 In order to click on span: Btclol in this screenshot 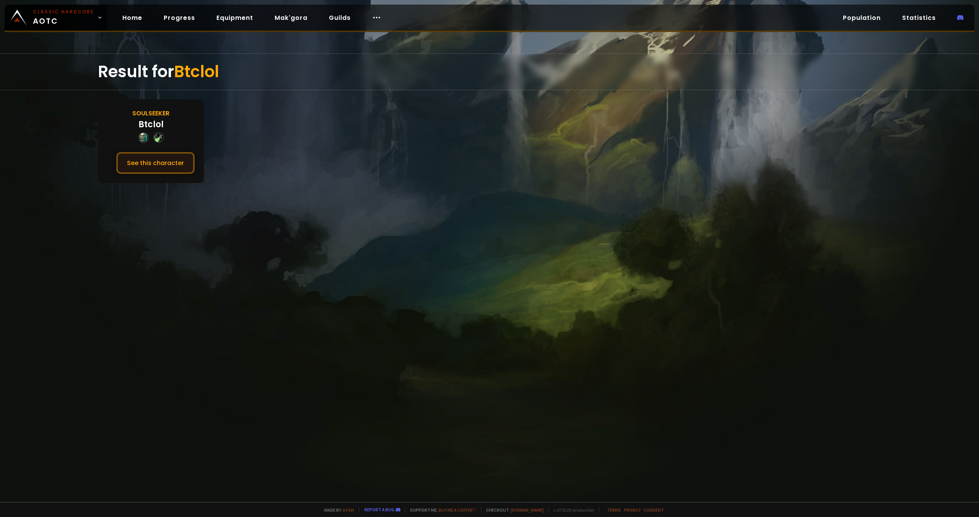, I will do `click(197, 72)`.